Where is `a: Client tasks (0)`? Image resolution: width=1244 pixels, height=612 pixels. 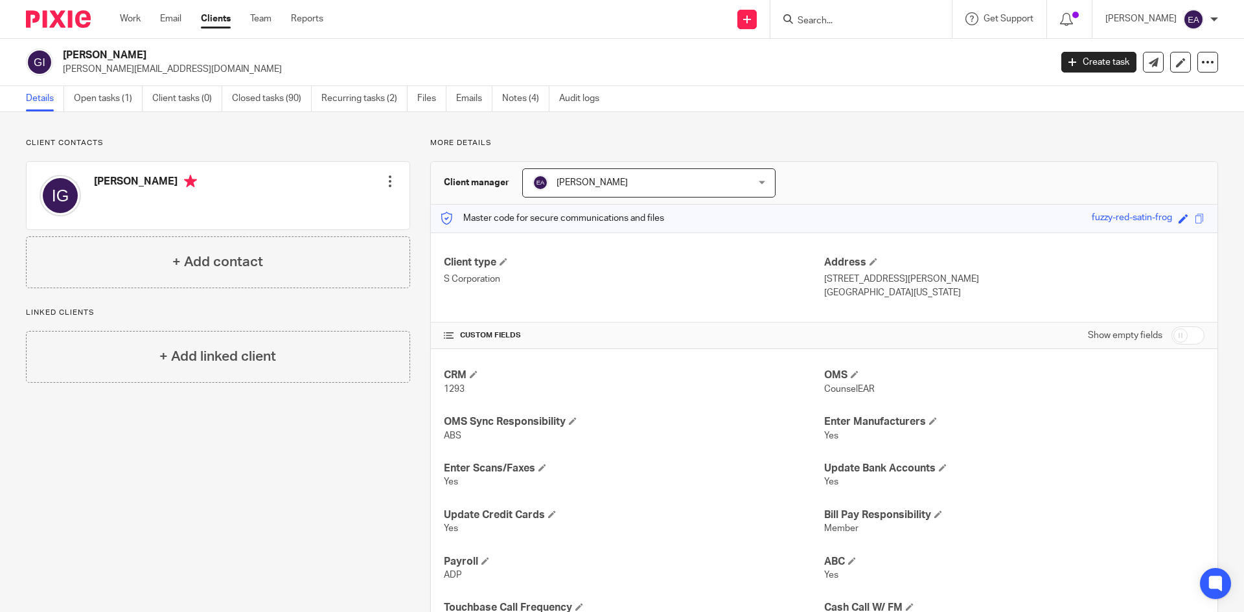 a: Client tasks (0) is located at coordinates (187, 98).